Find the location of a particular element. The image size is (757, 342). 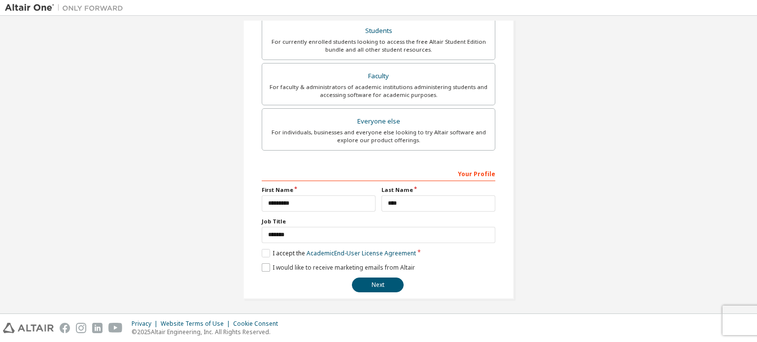

a: Academic End-User License Agreement is located at coordinates (361, 253).